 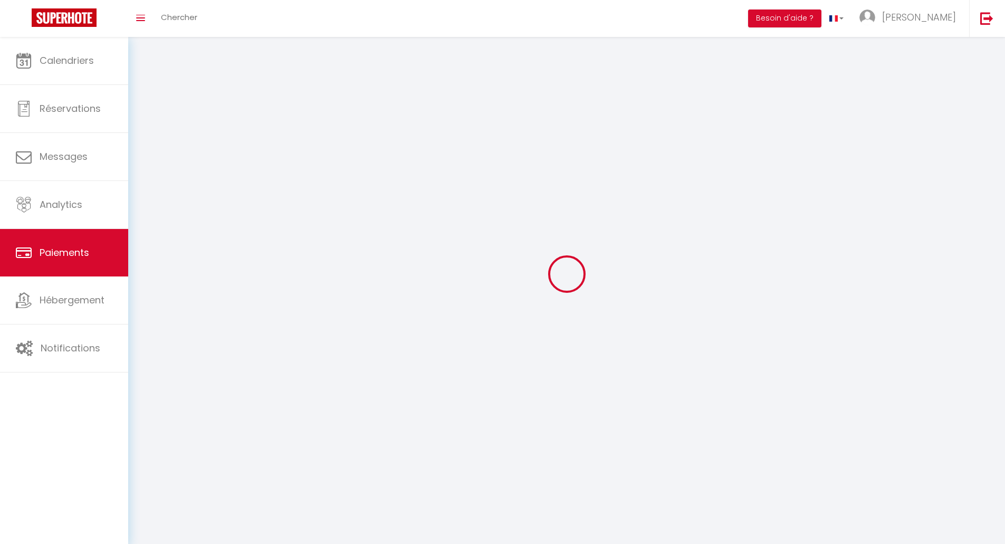 What do you see at coordinates (64, 252) in the screenshot?
I see `span: Paiements` at bounding box center [64, 252].